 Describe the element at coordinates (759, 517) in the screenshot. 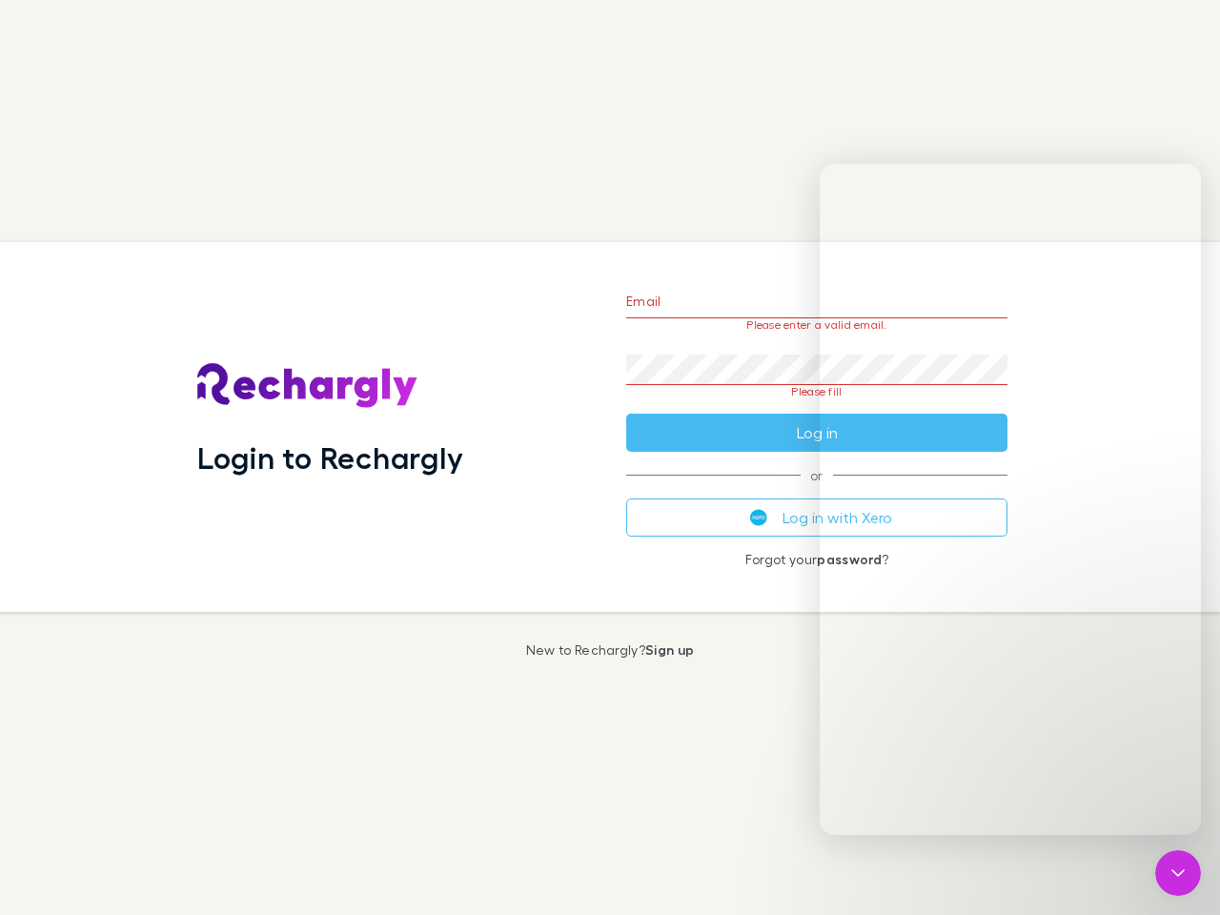

I see `img: Xero's logo` at that location.